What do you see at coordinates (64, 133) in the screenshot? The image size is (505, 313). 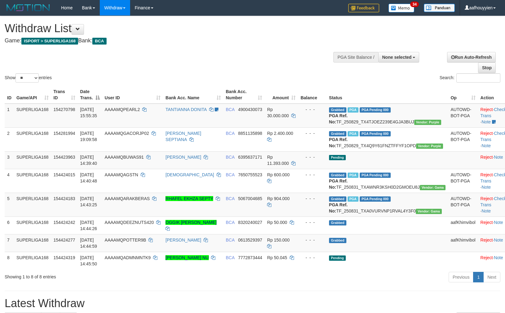 I see `span: 154281994` at bounding box center [64, 133].